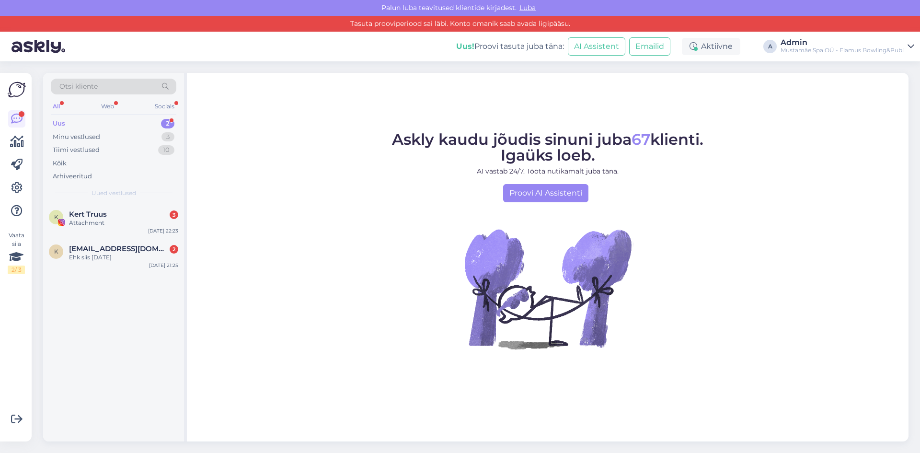 This screenshot has height=453, width=920. I want to click on div: Attachment, so click(124, 223).